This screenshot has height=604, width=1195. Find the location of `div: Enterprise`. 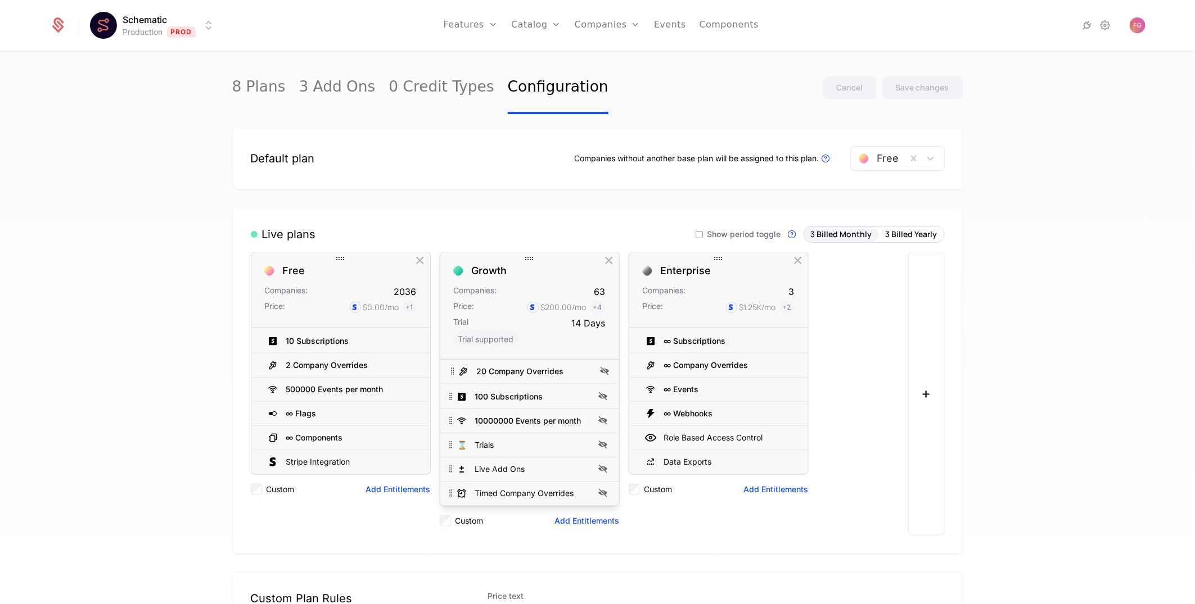

div: Enterprise is located at coordinates (686, 271).